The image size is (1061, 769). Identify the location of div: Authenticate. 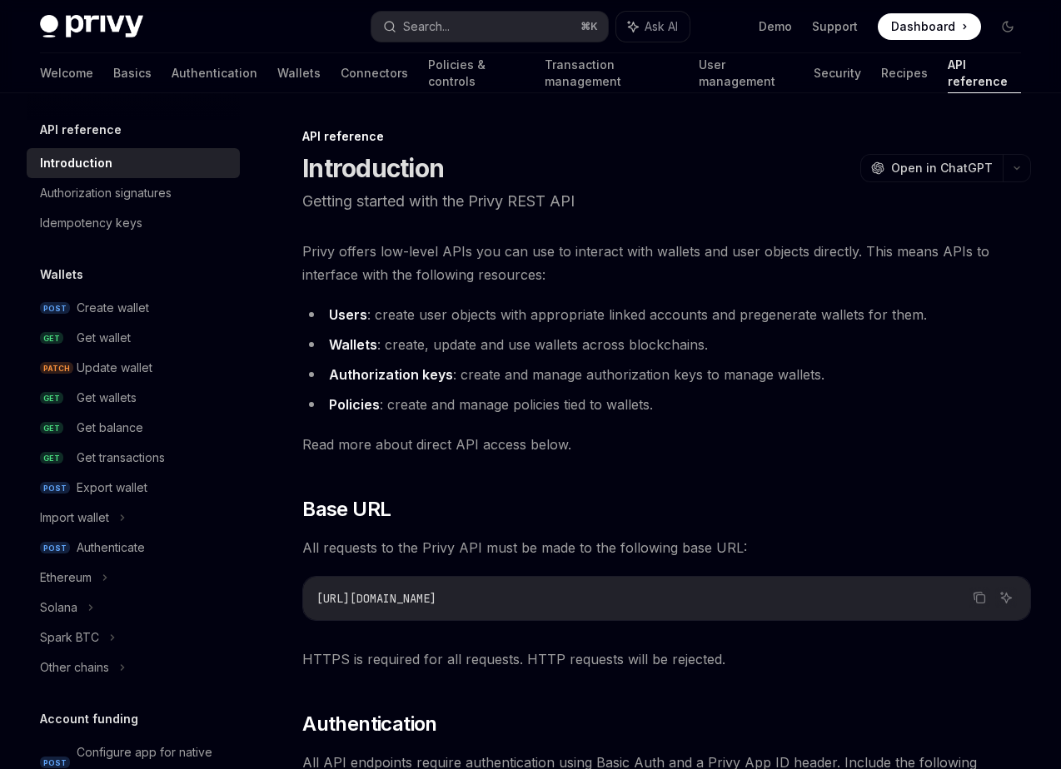
(111, 548).